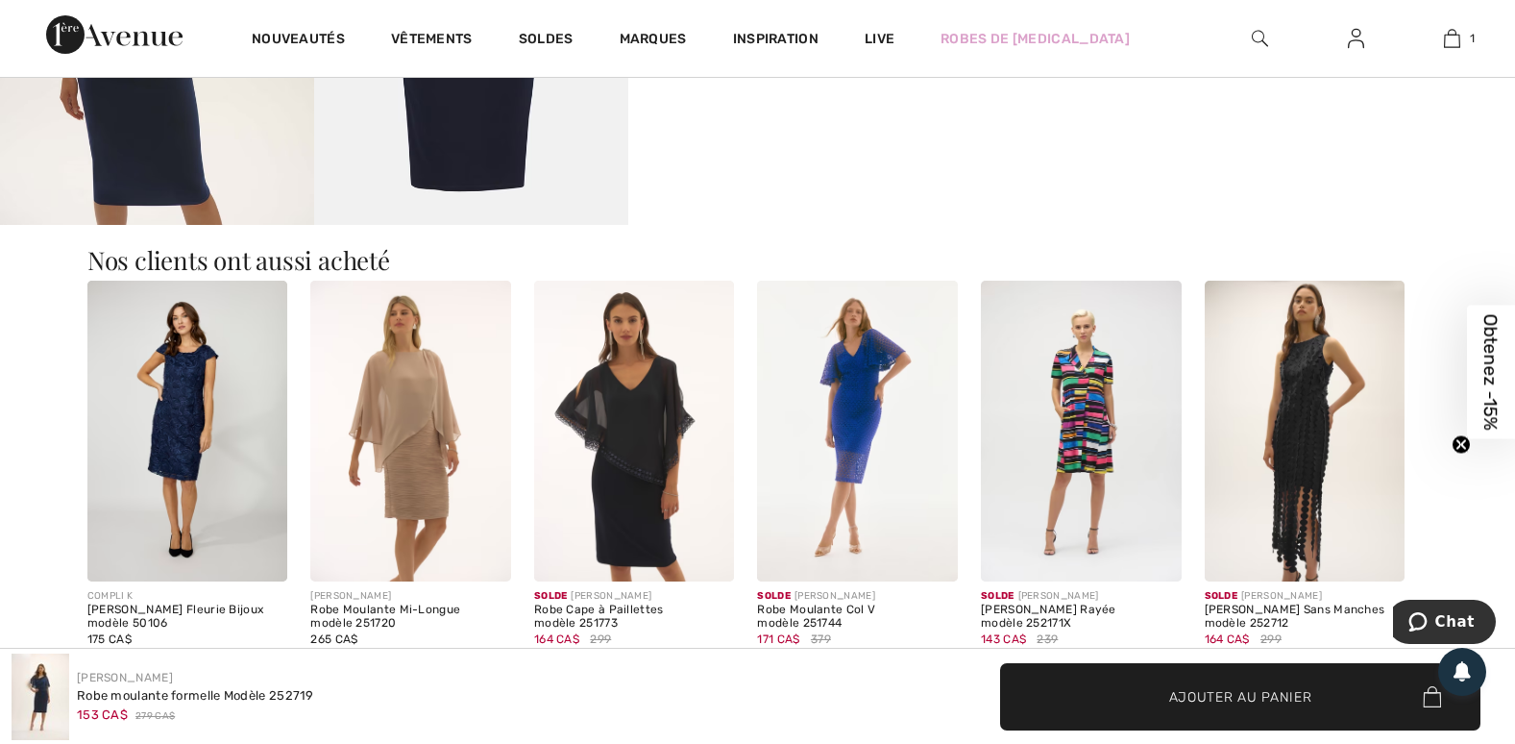 The width and height of the screenshot is (1515, 744). Describe the element at coordinates (1432, 697) in the screenshot. I see `img: Bag.svg` at that location.